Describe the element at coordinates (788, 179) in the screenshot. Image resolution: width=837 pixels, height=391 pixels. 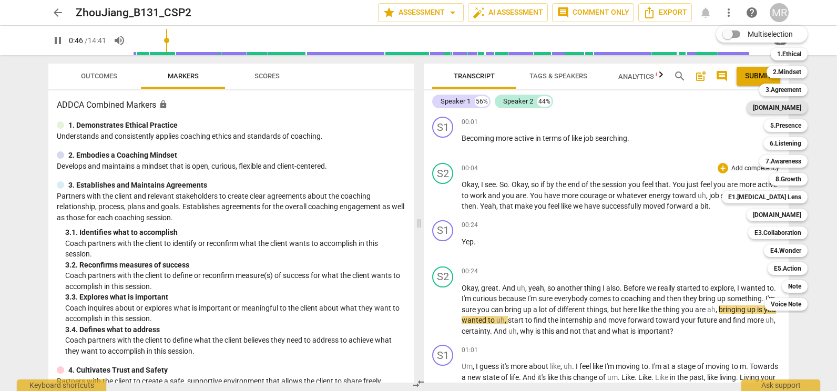
I see `b: 8.Growth` at that location.